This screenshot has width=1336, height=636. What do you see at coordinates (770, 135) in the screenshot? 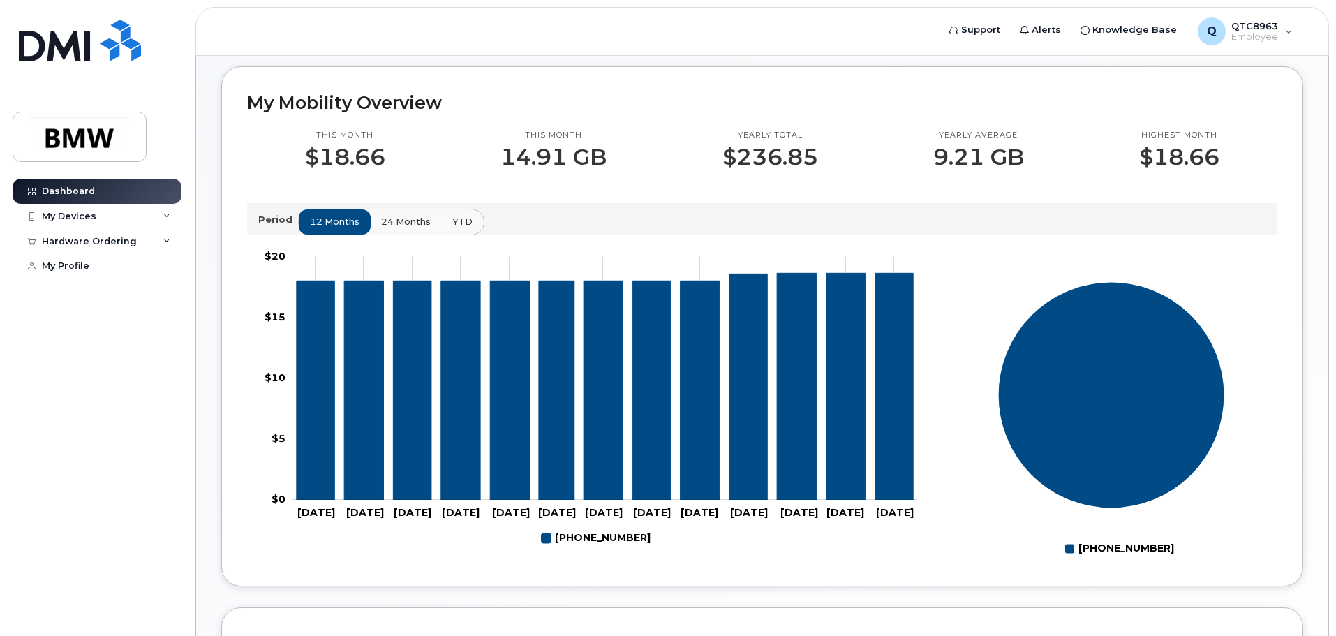
I see `p: Yearly total` at bounding box center [770, 135].